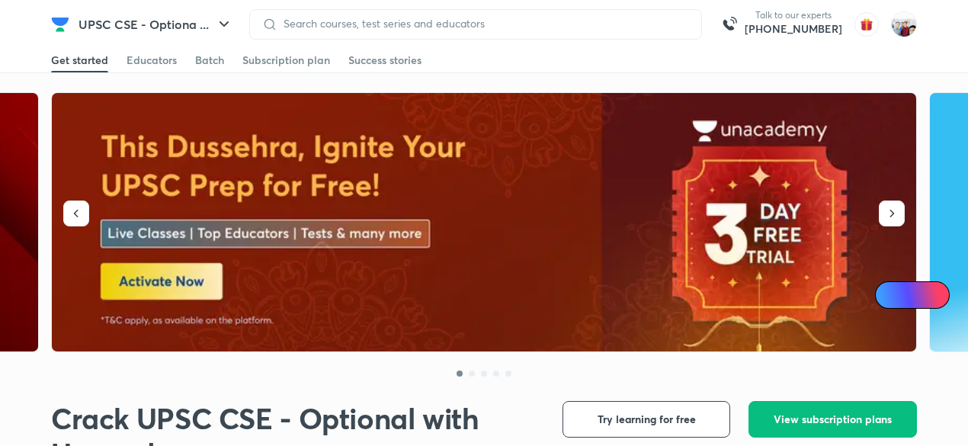 The height and width of the screenshot is (446, 968). What do you see at coordinates (646, 419) in the screenshot?
I see `button: Try learning for free` at bounding box center [646, 419].